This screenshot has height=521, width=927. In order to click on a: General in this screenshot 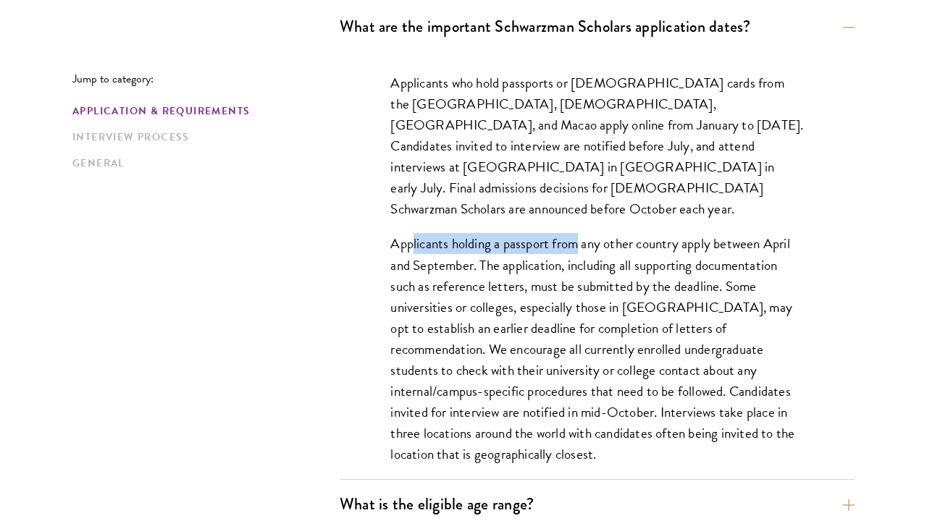, I will do `click(201, 163)`.